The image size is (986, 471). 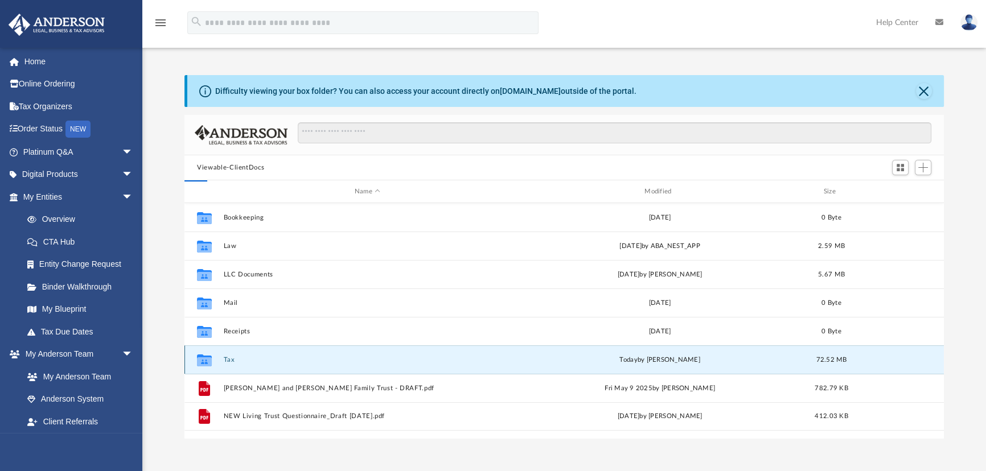 What do you see at coordinates (367, 303) in the screenshot?
I see `button: Mail` at bounding box center [367, 303].